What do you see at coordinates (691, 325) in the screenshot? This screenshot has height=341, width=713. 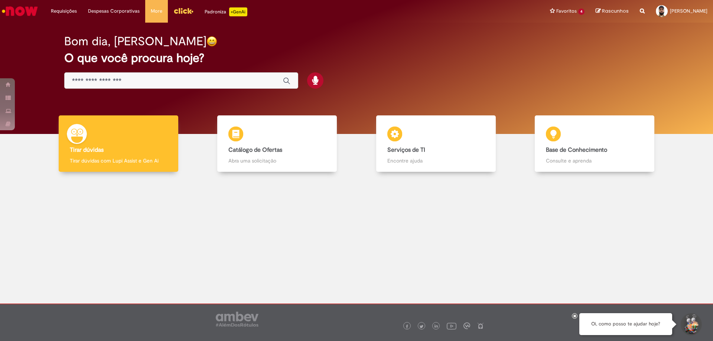 I see `button: Iniciar Conversa de Suporte` at bounding box center [691, 325].